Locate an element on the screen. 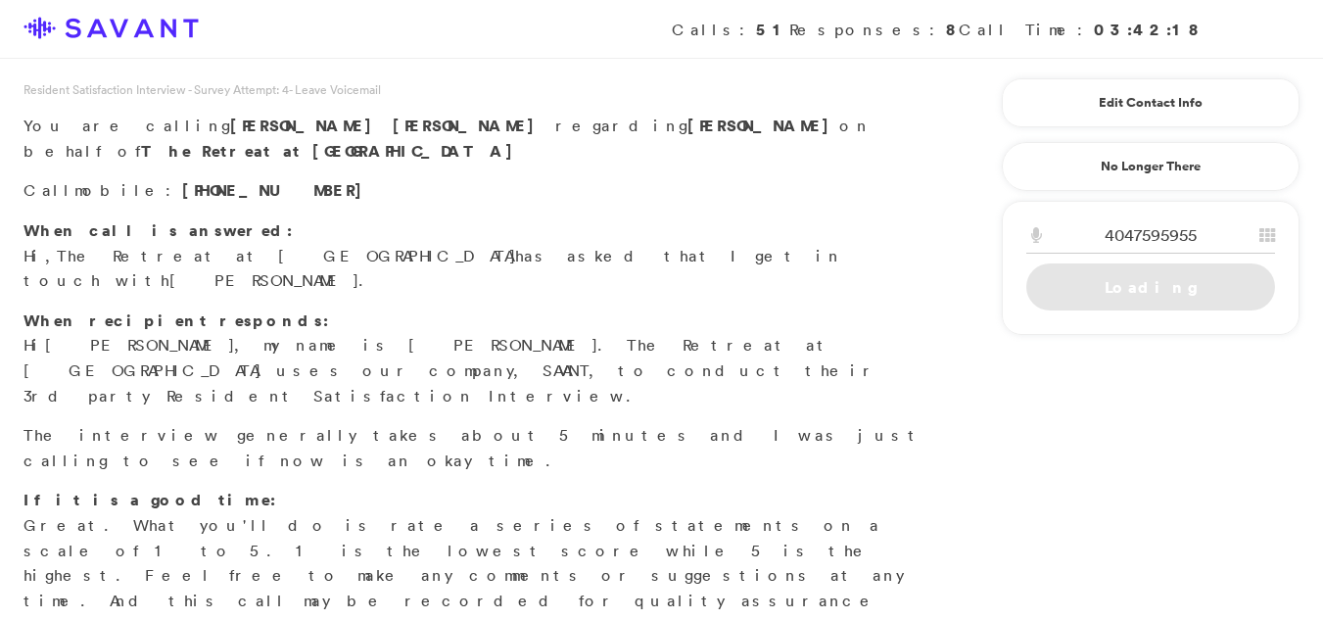 Image resolution: width=1323 pixels, height=620 pixels. p: The interview generally takes about 5 minutes and I was just calling to see if now is an okay time. is located at coordinates (475, 448).